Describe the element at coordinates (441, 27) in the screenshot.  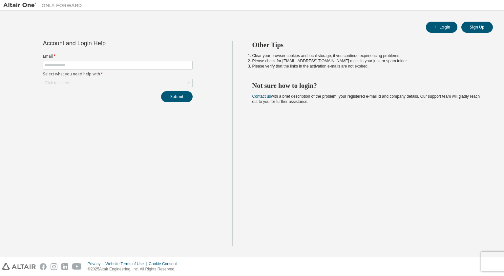
I see `button: Login` at that location.